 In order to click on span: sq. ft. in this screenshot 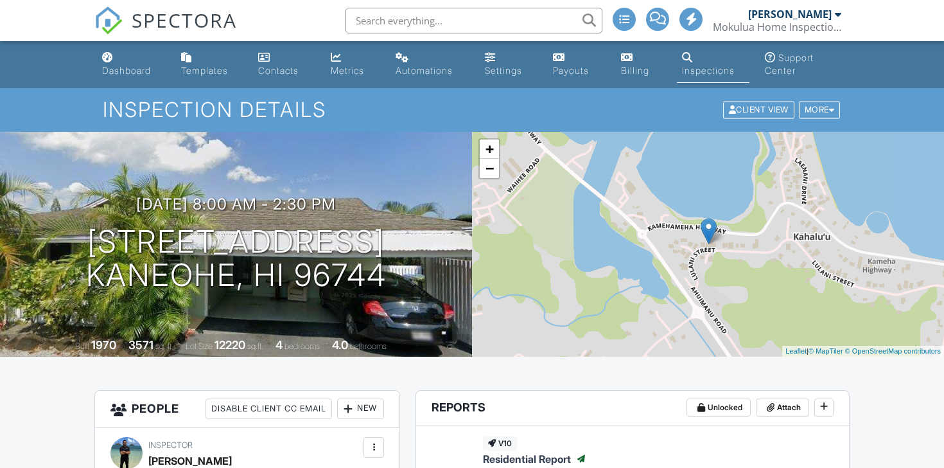, I will do `click(164, 346)`.